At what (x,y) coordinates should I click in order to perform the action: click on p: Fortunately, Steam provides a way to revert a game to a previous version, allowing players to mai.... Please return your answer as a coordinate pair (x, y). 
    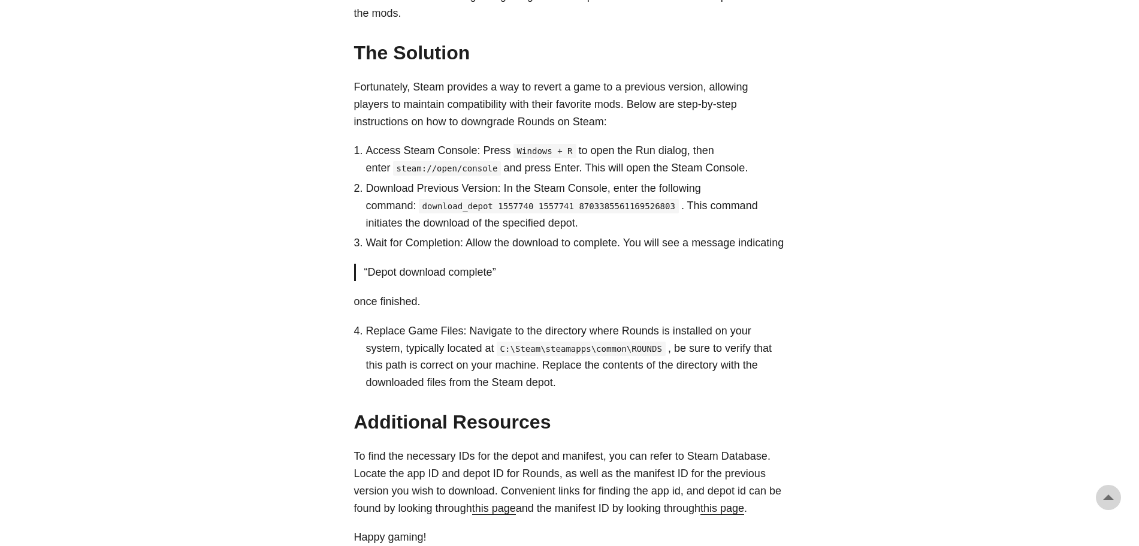
    Looking at the image, I should click on (570, 104).